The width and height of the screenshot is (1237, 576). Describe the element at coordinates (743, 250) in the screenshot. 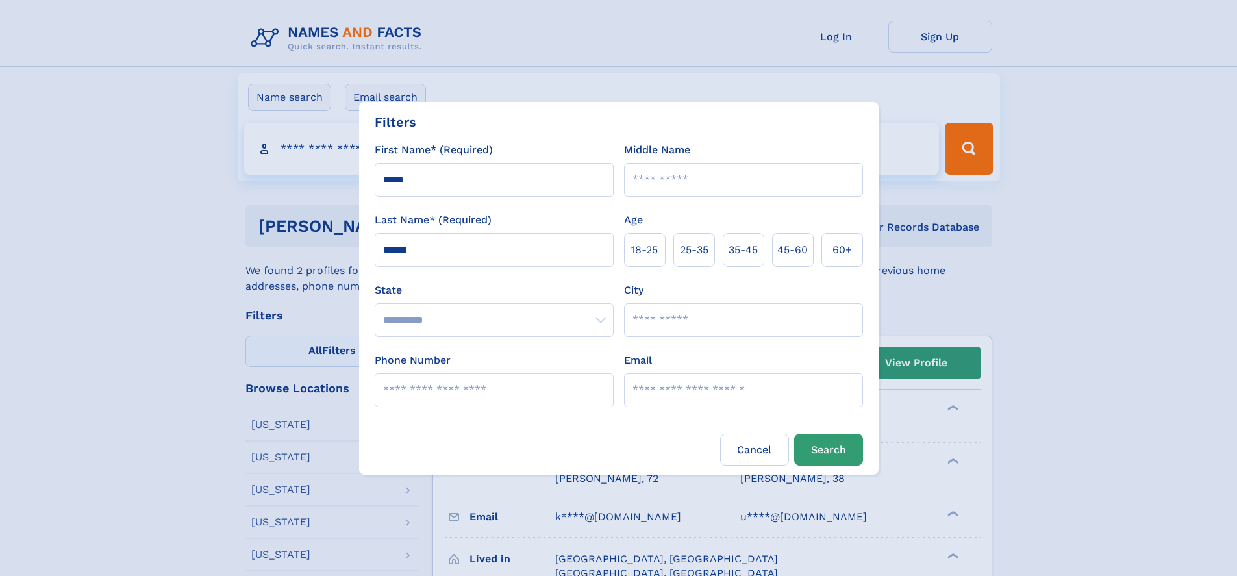

I see `span: 35‑45` at that location.